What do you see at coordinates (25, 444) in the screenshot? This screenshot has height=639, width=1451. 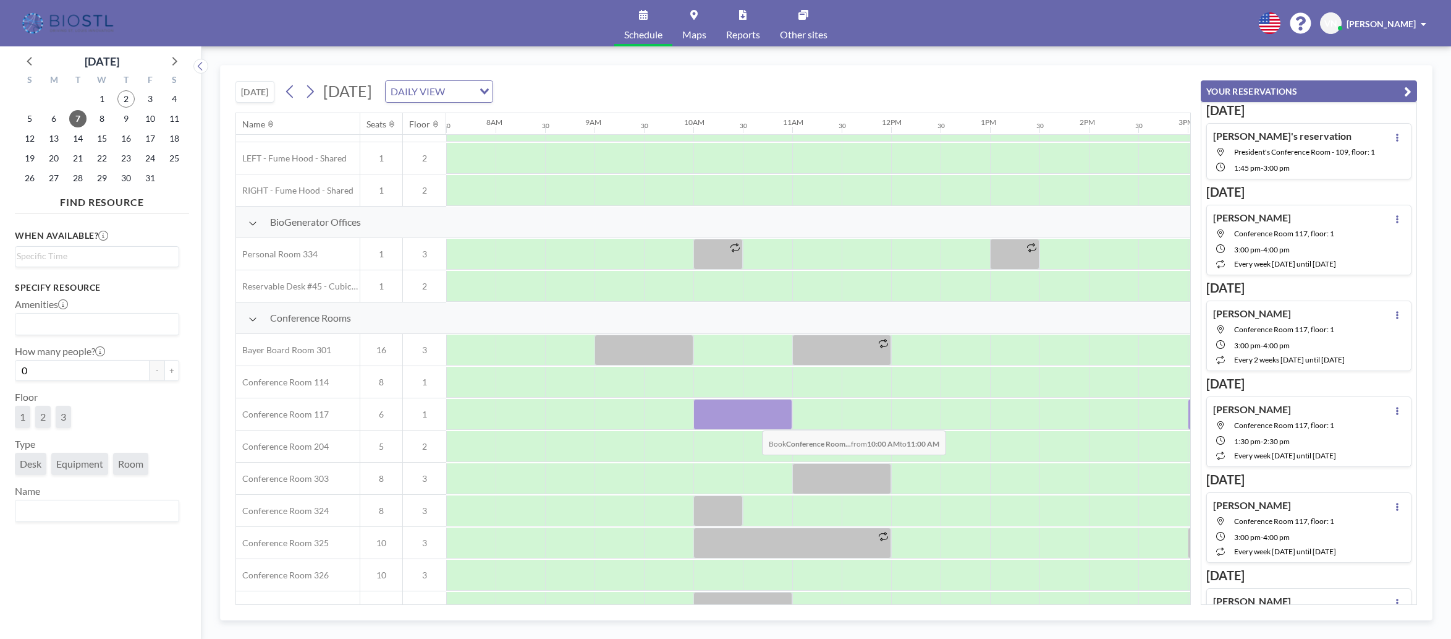 I see `label: Type` at bounding box center [25, 444].